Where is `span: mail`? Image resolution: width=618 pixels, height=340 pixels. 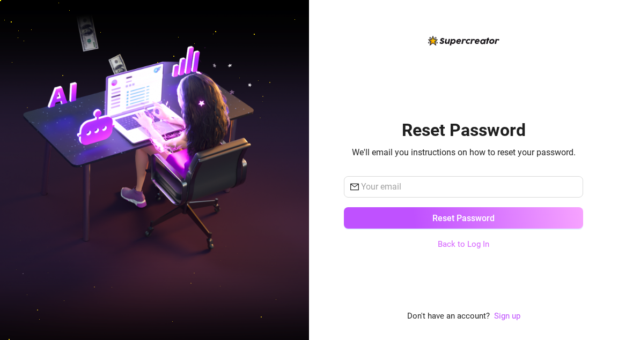
span: mail is located at coordinates (354, 187).